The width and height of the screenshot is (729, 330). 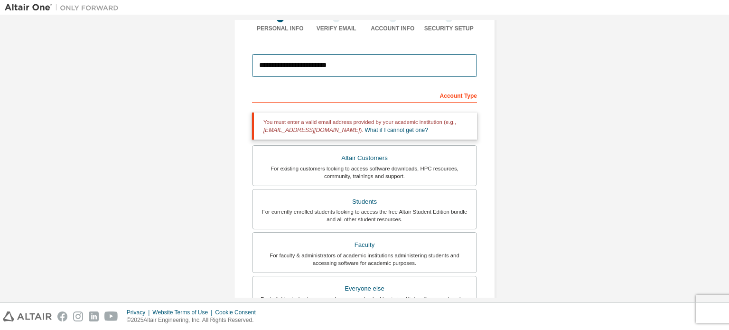 What do you see at coordinates (365, 216) in the screenshot?
I see `div: For currently enrolled students looking to access the free Altair Student Edition bundle and all ...` at bounding box center [365, 216].